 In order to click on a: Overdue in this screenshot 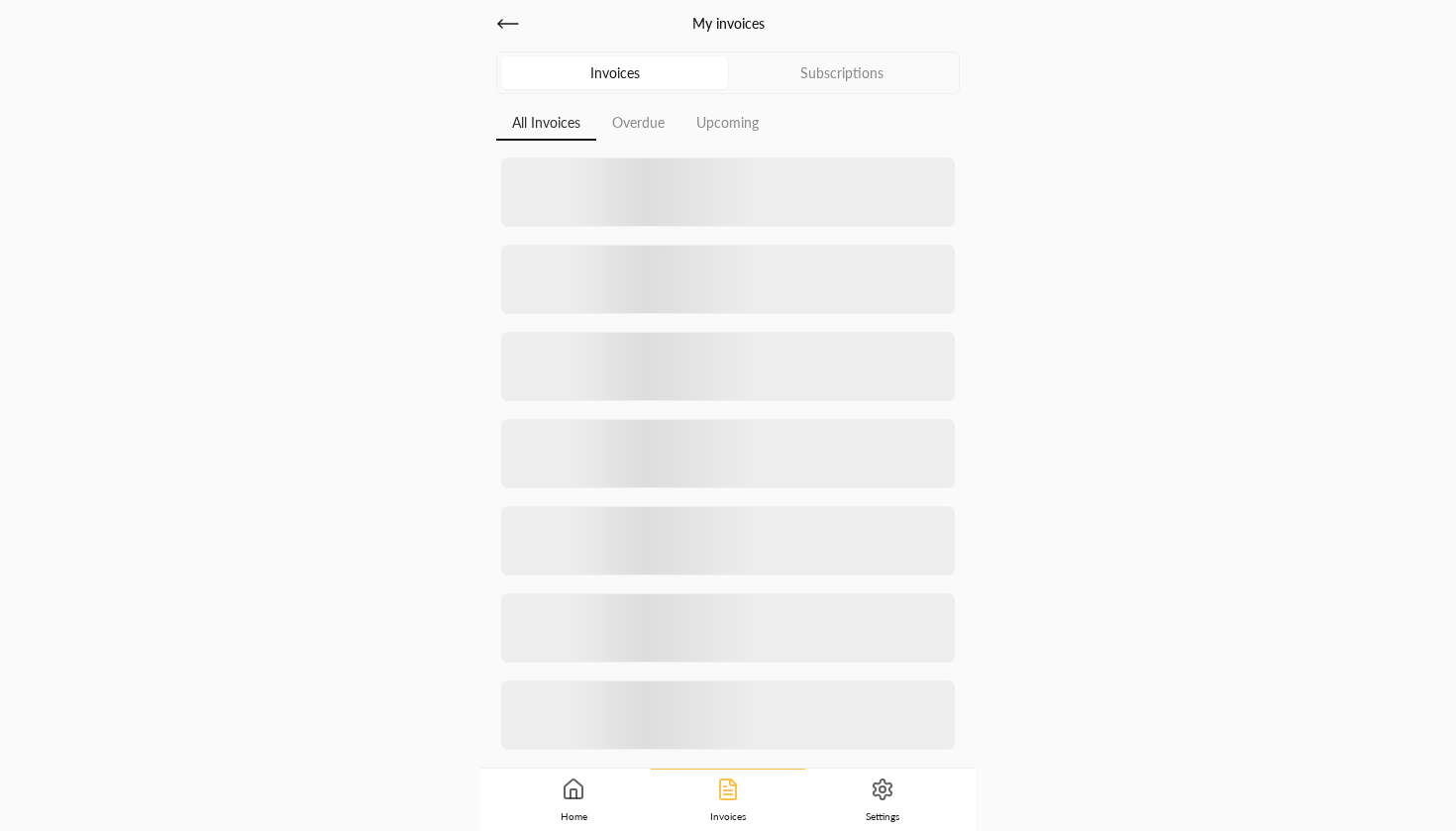, I will do `click(637, 122)`.